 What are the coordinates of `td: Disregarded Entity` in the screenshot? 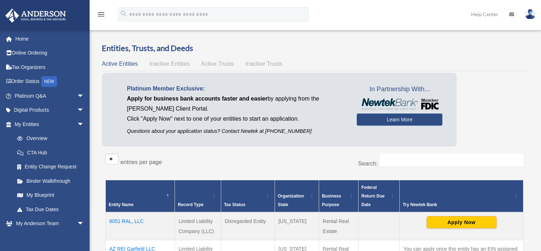 It's located at (248, 226).